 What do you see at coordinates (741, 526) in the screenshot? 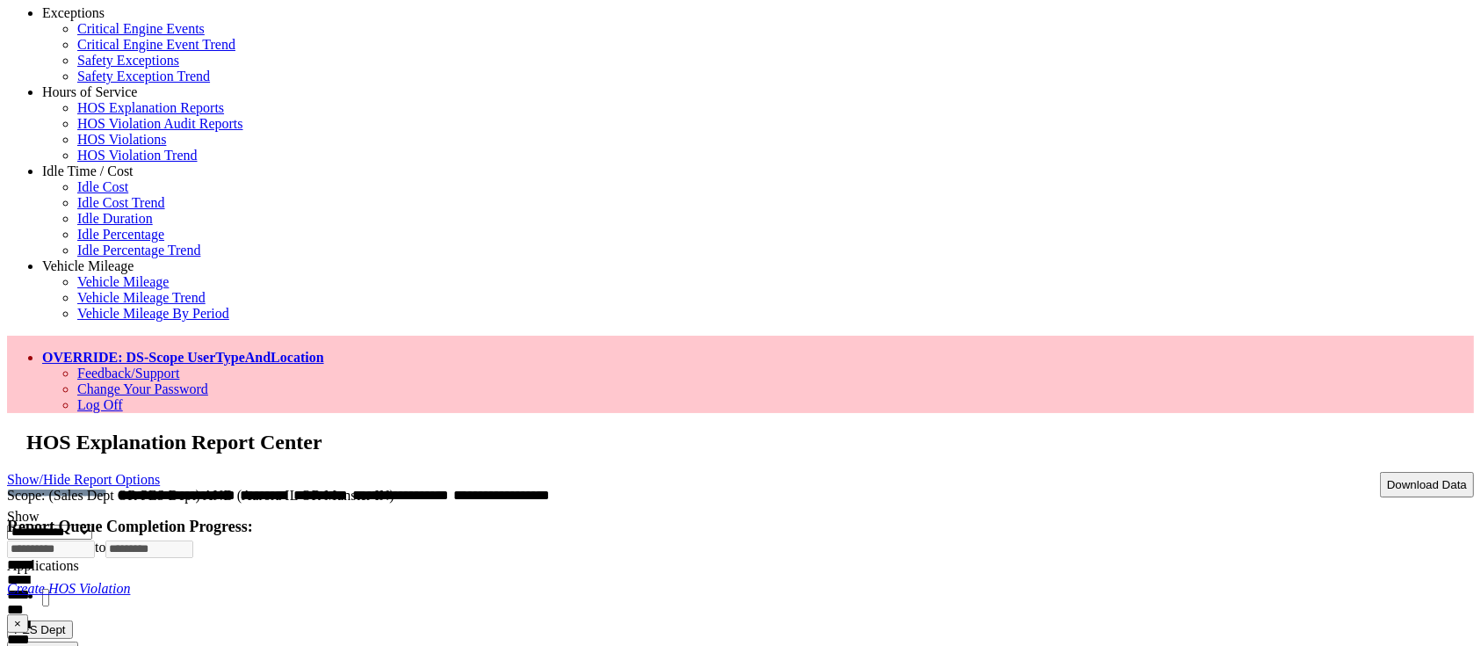
I see `h4: Report Queue Completion Progress:` at bounding box center [741, 526].